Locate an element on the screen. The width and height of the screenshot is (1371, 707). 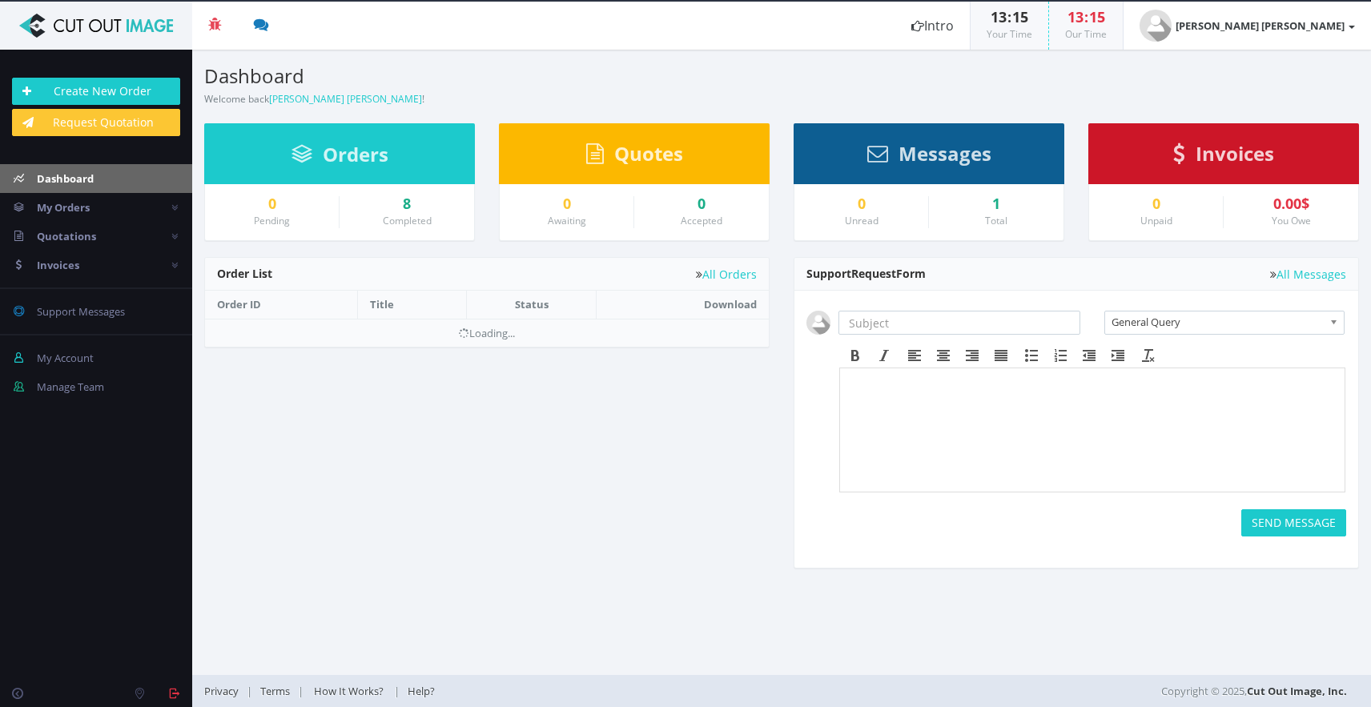
a: Privacy is located at coordinates (225, 691).